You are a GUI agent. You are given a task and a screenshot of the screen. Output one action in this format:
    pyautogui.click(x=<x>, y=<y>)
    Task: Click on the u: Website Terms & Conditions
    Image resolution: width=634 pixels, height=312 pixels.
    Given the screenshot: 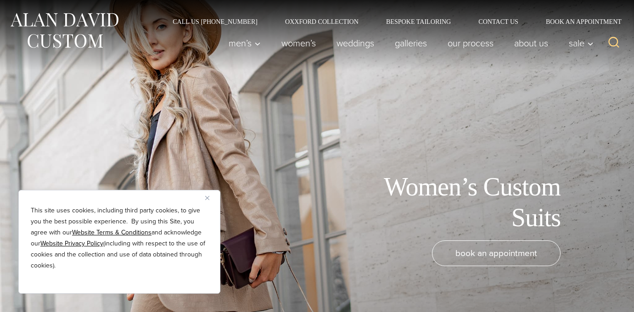 What is the action you would take?
    pyautogui.click(x=112, y=232)
    